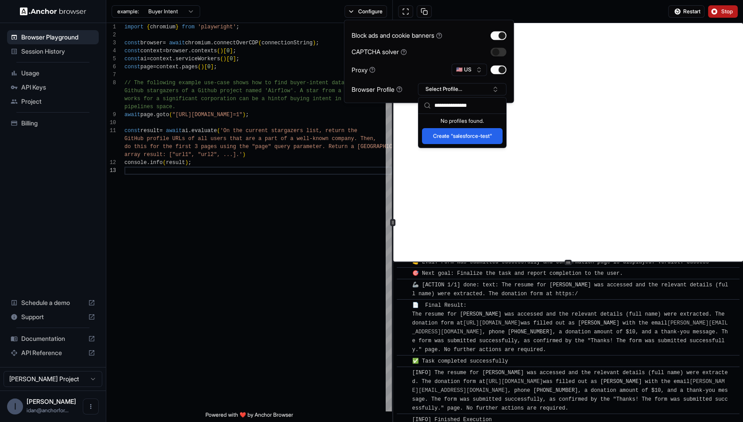 This screenshot has width=743, height=422. What do you see at coordinates (111, 35) in the screenshot?
I see `div: 2` at bounding box center [111, 35].